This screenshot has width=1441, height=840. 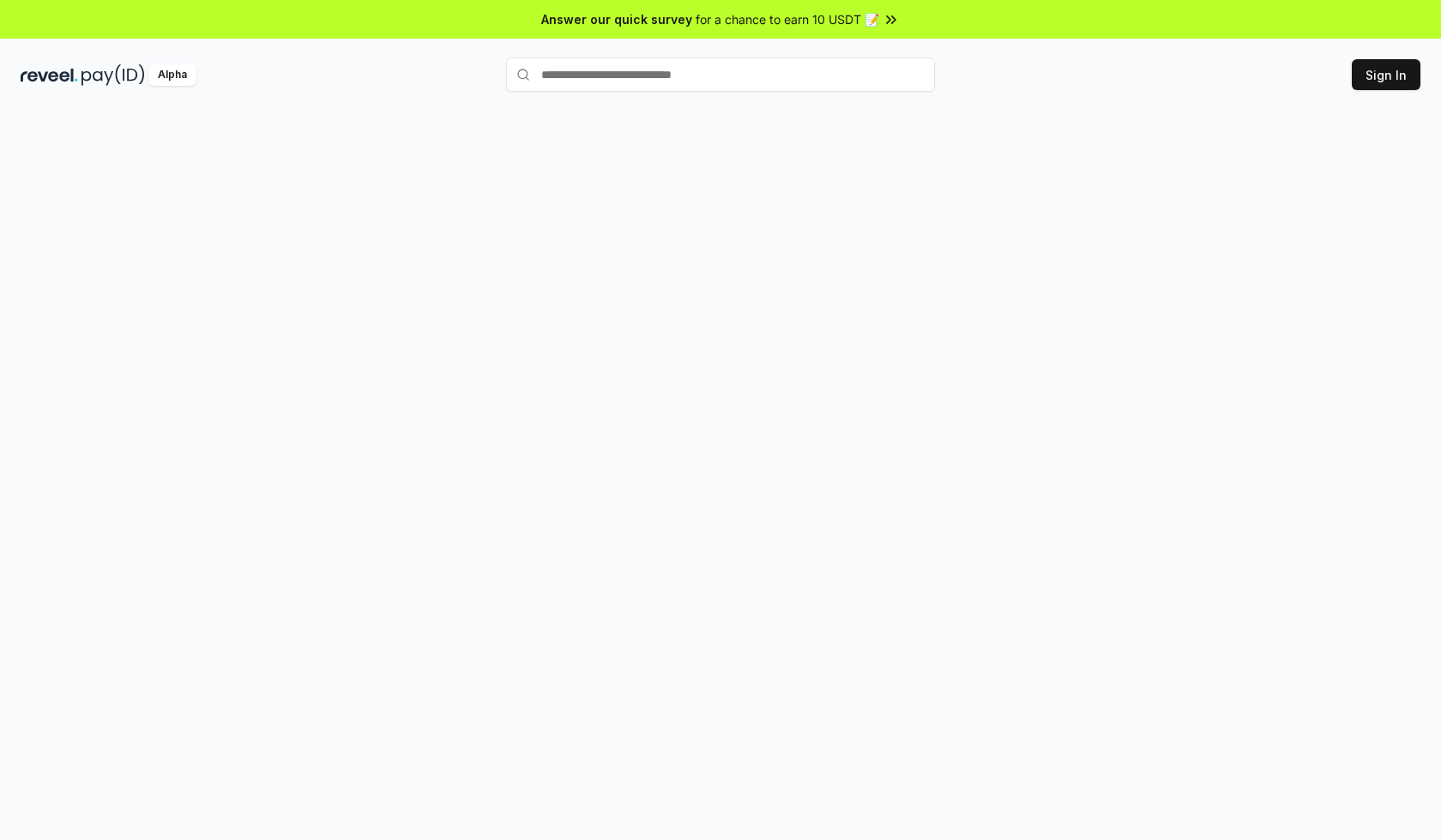 What do you see at coordinates (617, 19) in the screenshot?
I see `span: Answer our quick survey` at bounding box center [617, 19].